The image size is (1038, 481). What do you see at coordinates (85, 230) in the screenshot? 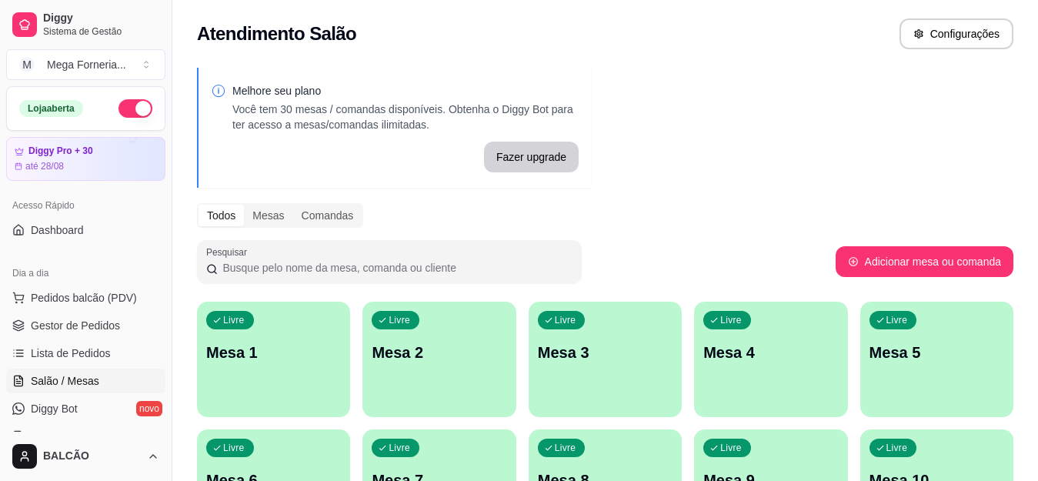
I see `a: Dashboard` at bounding box center [85, 230].